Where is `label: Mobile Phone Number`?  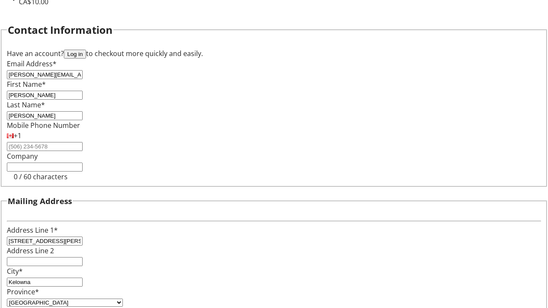
label: Mobile Phone Number is located at coordinates (43, 125).